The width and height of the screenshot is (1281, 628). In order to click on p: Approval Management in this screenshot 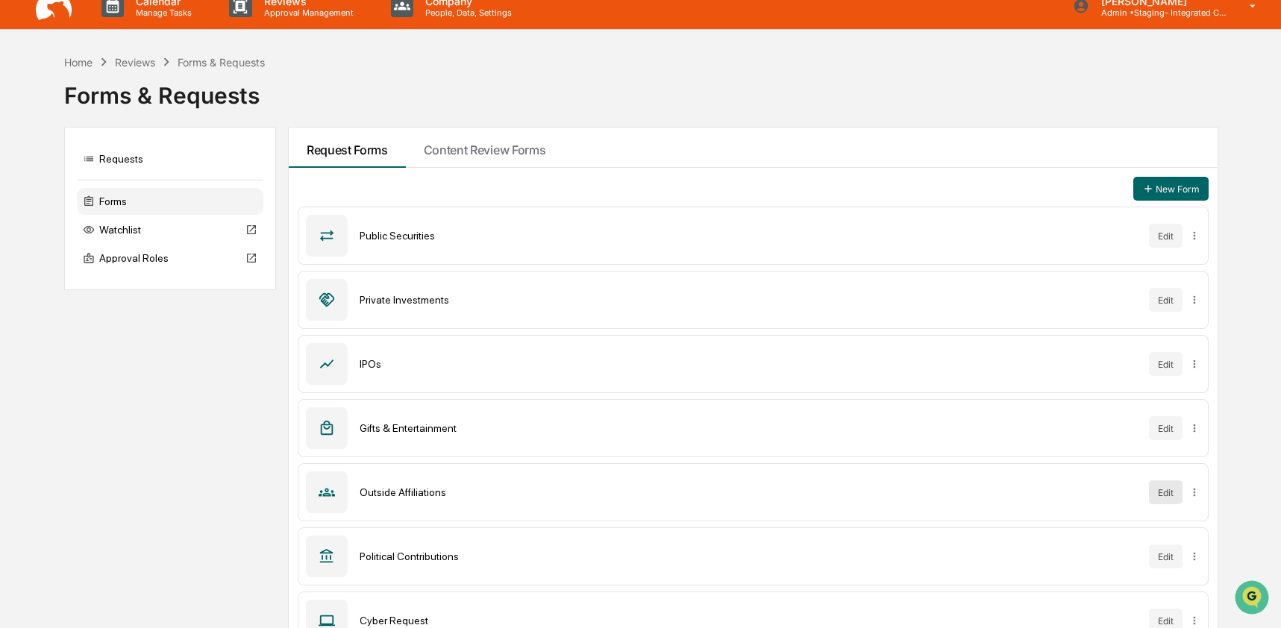, I will do `click(307, 13)`.